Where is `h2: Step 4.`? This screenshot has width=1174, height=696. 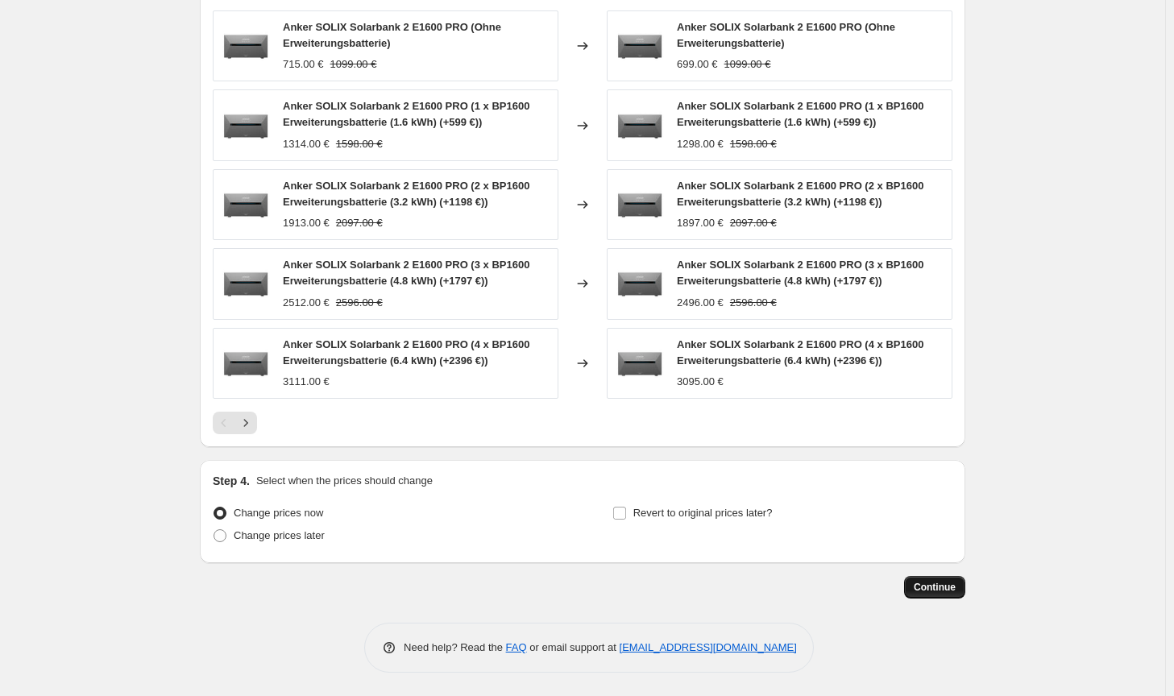
h2: Step 4. is located at coordinates (231, 481).